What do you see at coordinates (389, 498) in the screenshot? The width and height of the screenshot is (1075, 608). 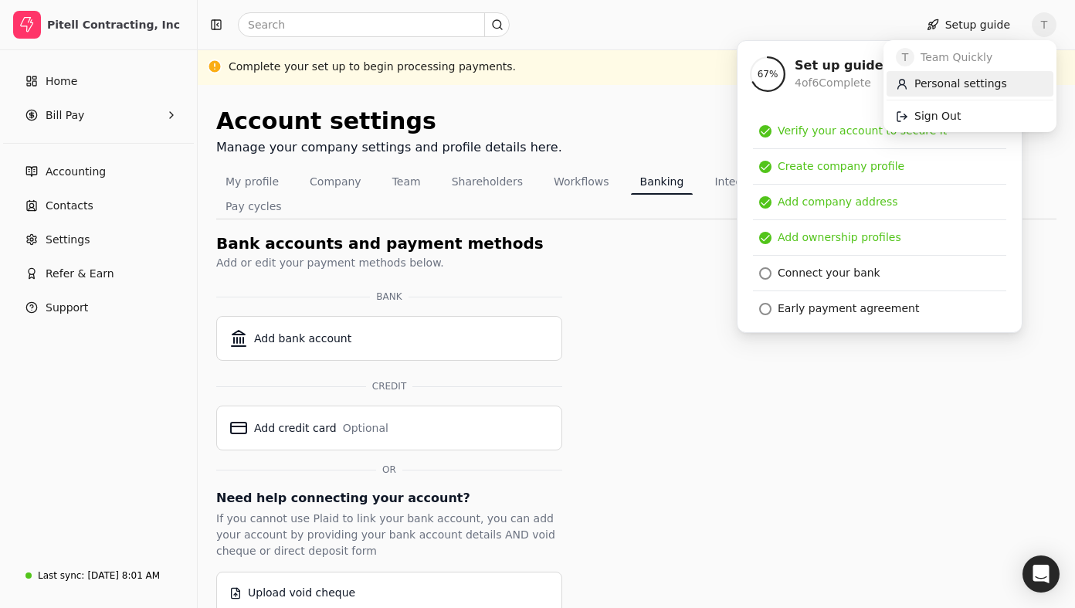 I see `div: Need help connecting your account?` at bounding box center [389, 498].